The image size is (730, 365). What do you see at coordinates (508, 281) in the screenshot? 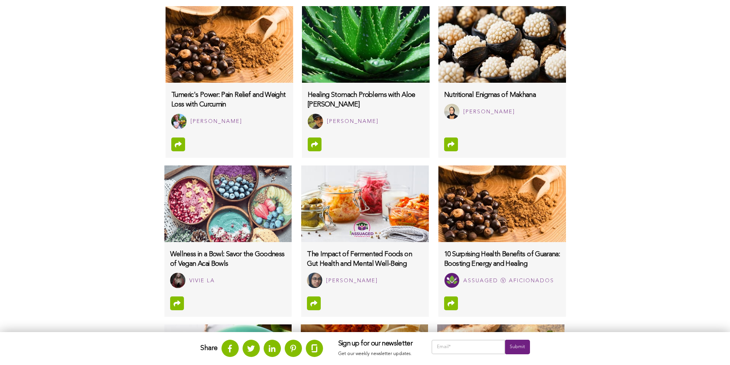
I see `div: Assuaged Ⓥ Aficionados` at bounding box center [508, 281].